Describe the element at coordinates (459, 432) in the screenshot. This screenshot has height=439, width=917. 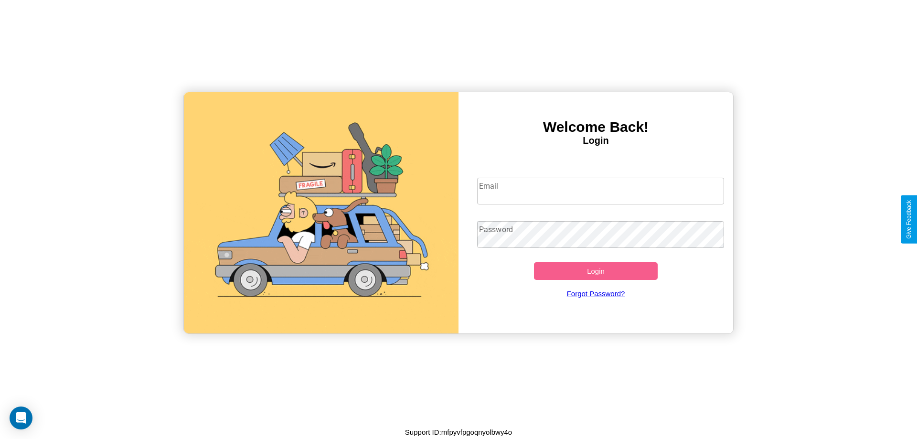
I see `p: Support ID: mfpyvfpgoqnyolbwy4o` at that location.